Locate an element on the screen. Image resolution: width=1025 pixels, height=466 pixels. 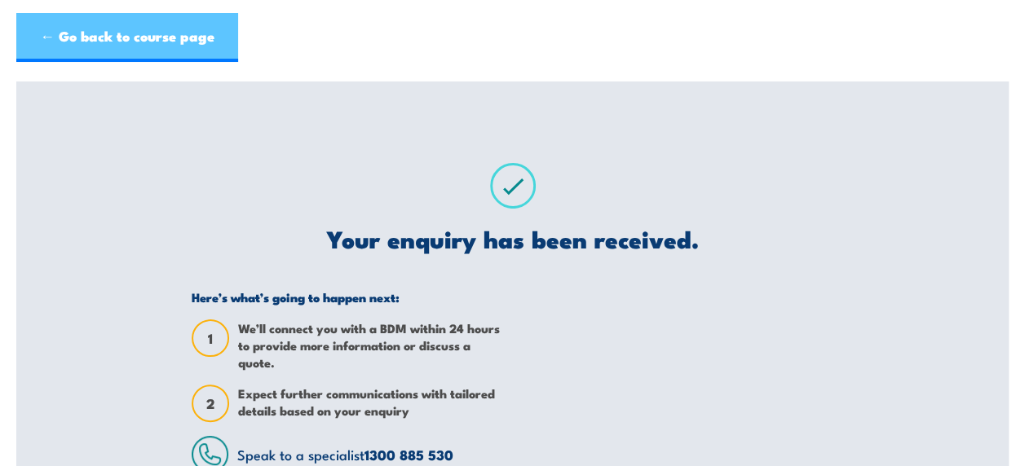
h2: Your enquiry has been received. is located at coordinates (512, 238).